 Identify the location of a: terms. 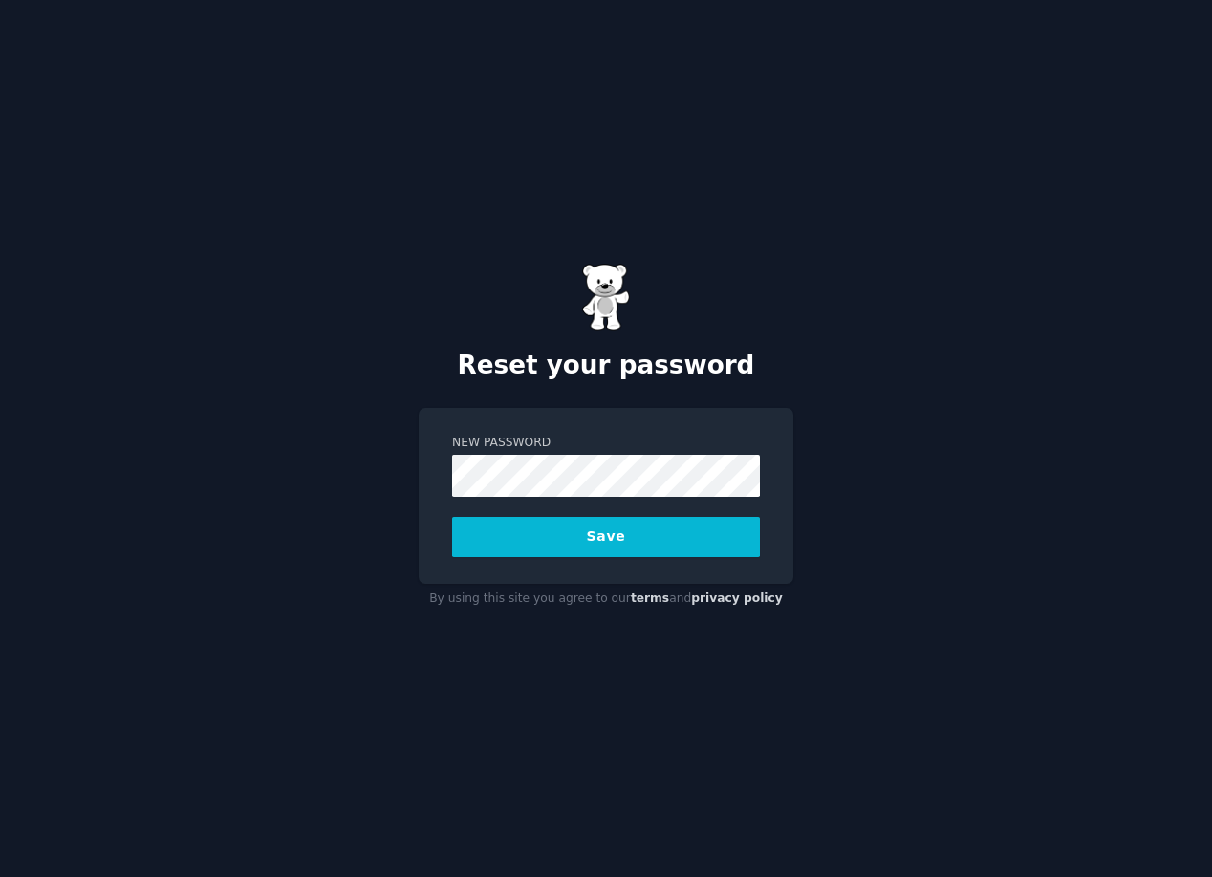
(650, 598).